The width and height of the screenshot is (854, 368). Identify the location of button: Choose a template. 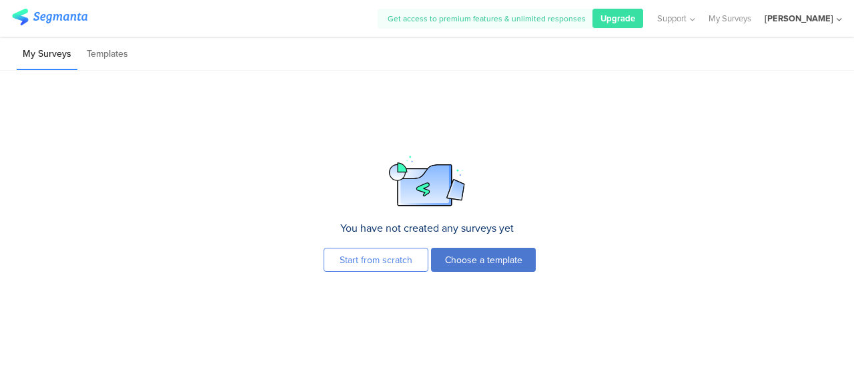
(483, 260).